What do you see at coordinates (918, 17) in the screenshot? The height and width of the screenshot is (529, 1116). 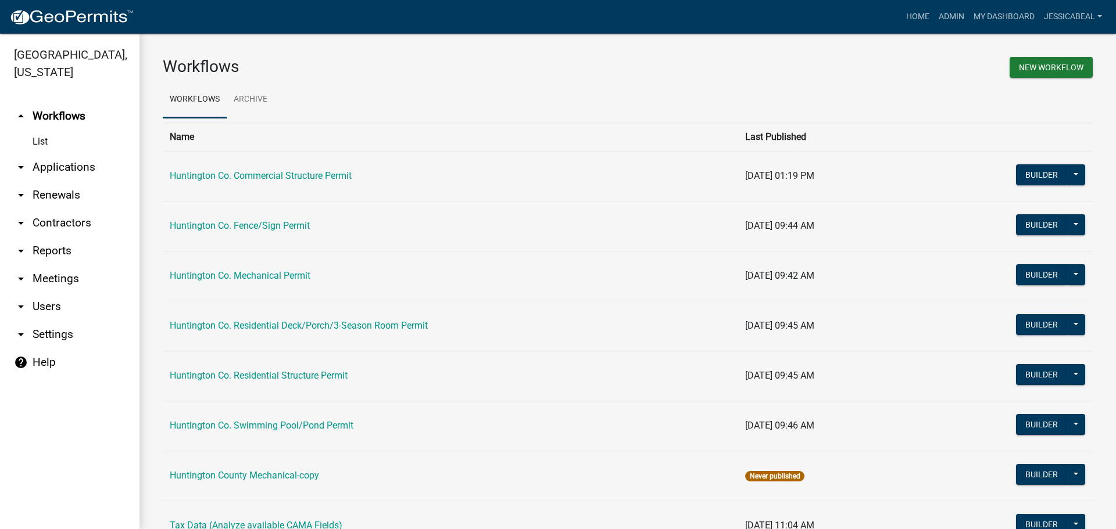 I see `a: Home` at bounding box center [918, 17].